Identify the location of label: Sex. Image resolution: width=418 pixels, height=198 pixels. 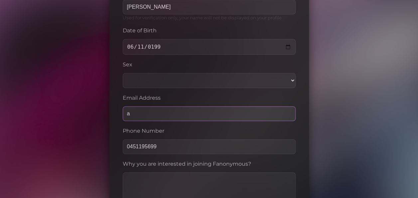
(209, 64).